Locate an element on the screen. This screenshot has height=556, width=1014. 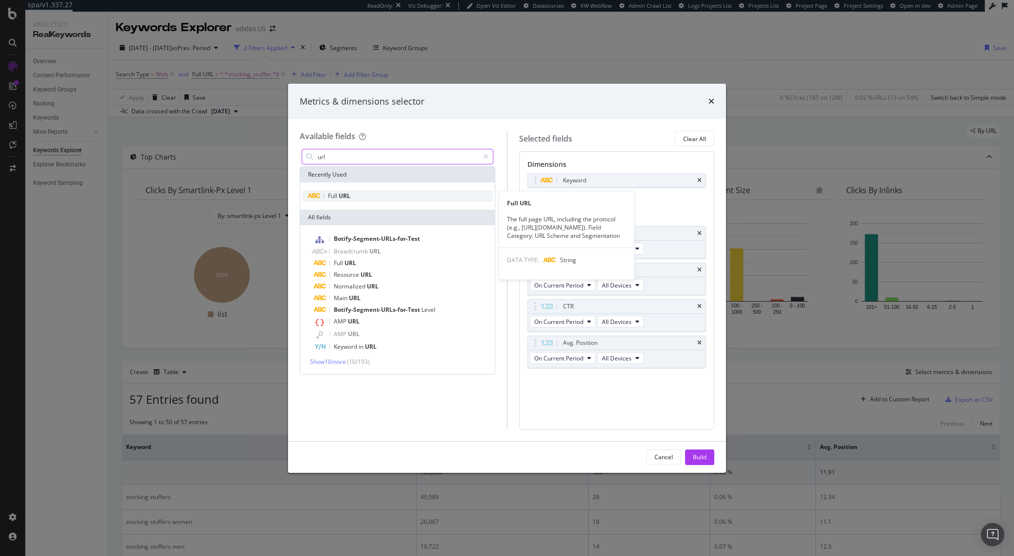
span: Keyword is located at coordinates (346, 347).